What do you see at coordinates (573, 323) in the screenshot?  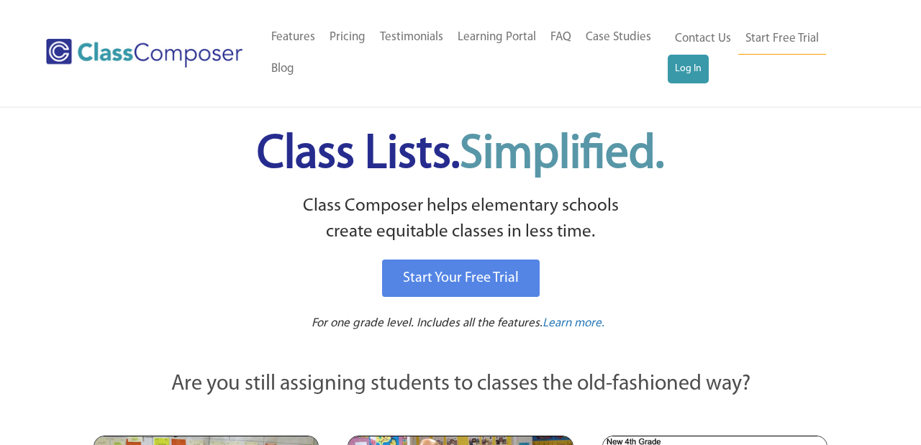 I see `span: Learn more.` at bounding box center [573, 323].